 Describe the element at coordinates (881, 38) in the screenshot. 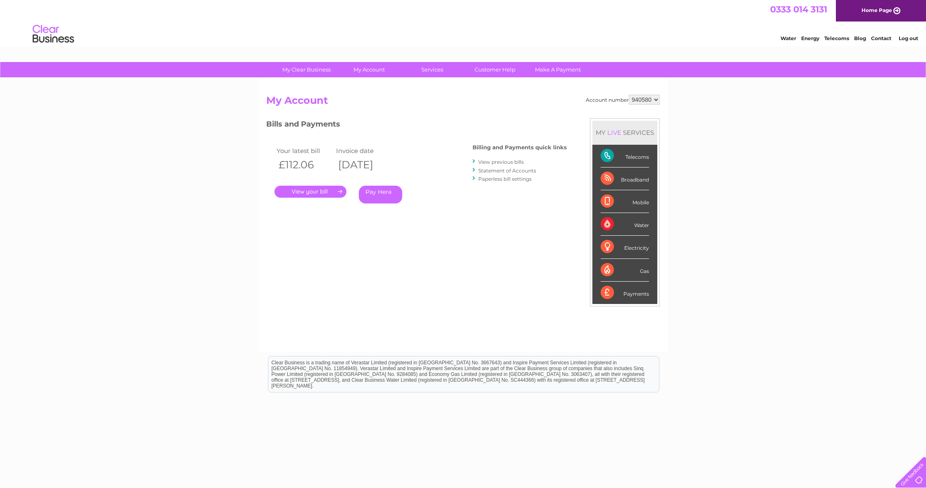

I see `a: Contact` at that location.